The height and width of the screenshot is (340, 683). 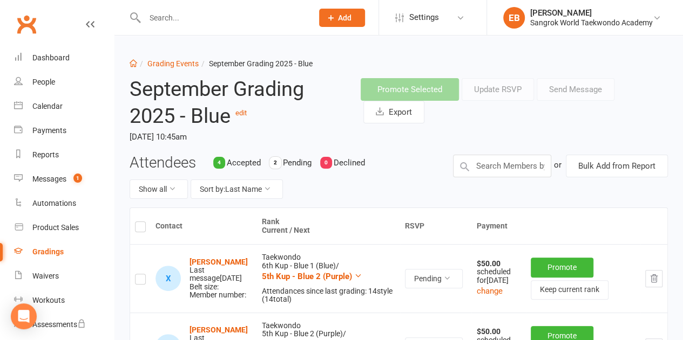 What do you see at coordinates (64, 325) in the screenshot?
I see `a: Assessments` at bounding box center [64, 325].